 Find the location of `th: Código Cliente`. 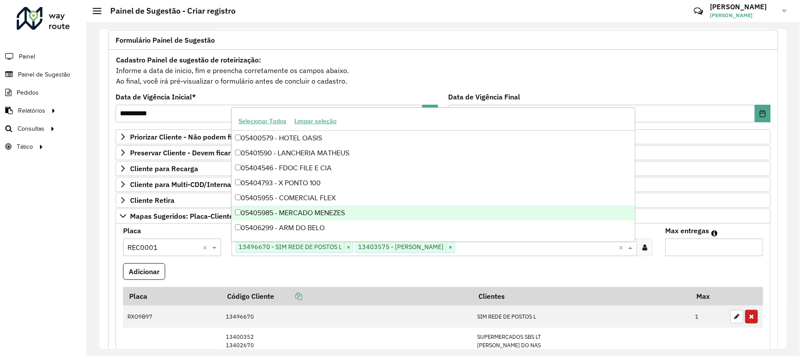

th: Código Cliente is located at coordinates (347, 296).